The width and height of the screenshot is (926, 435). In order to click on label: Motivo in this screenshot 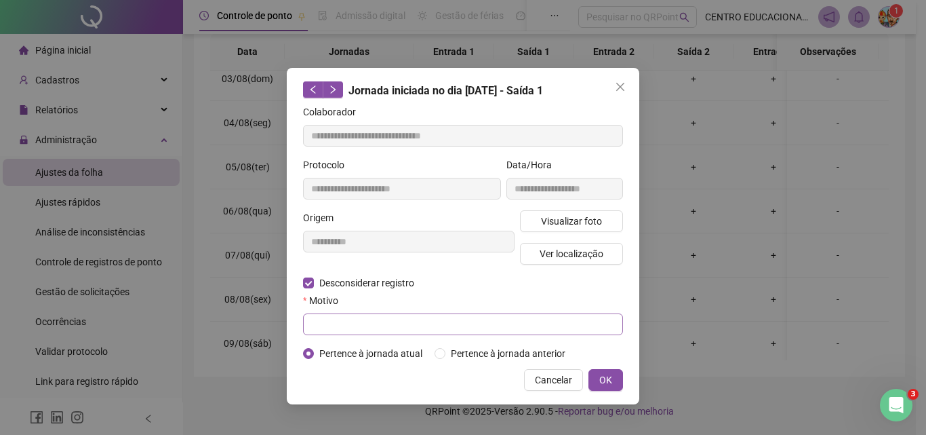, I will do `click(325, 300)`.